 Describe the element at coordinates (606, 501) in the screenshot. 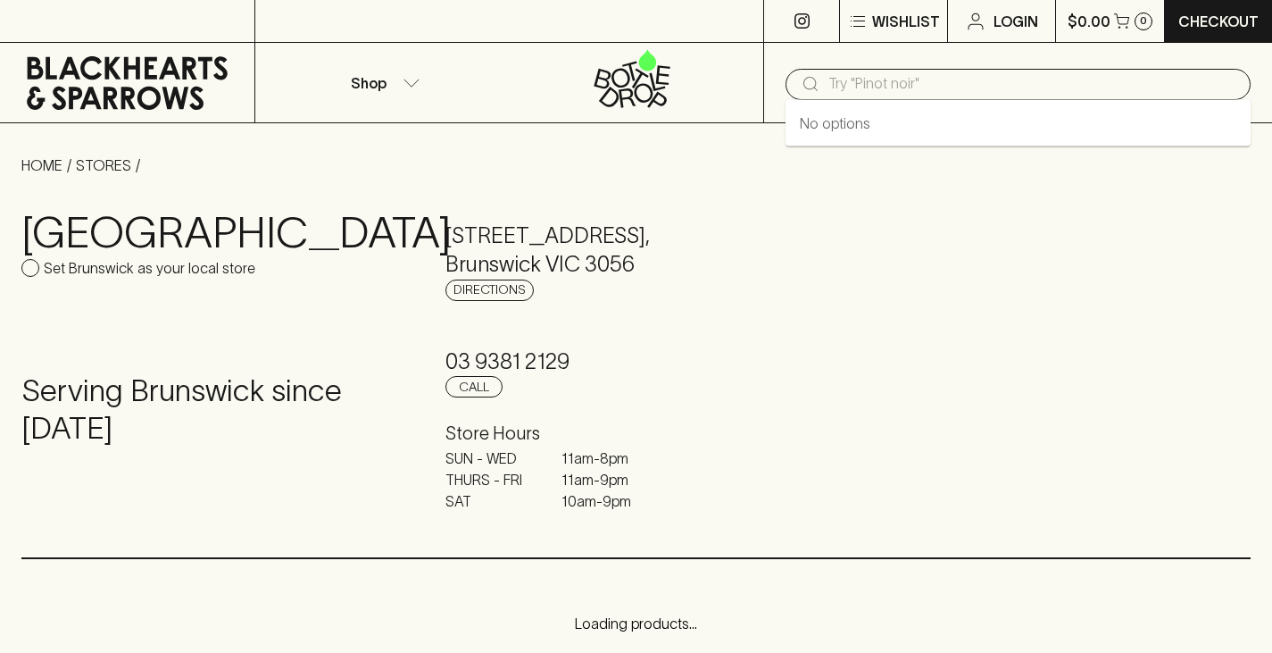

I see `p: 10am - 9pm` at that location.